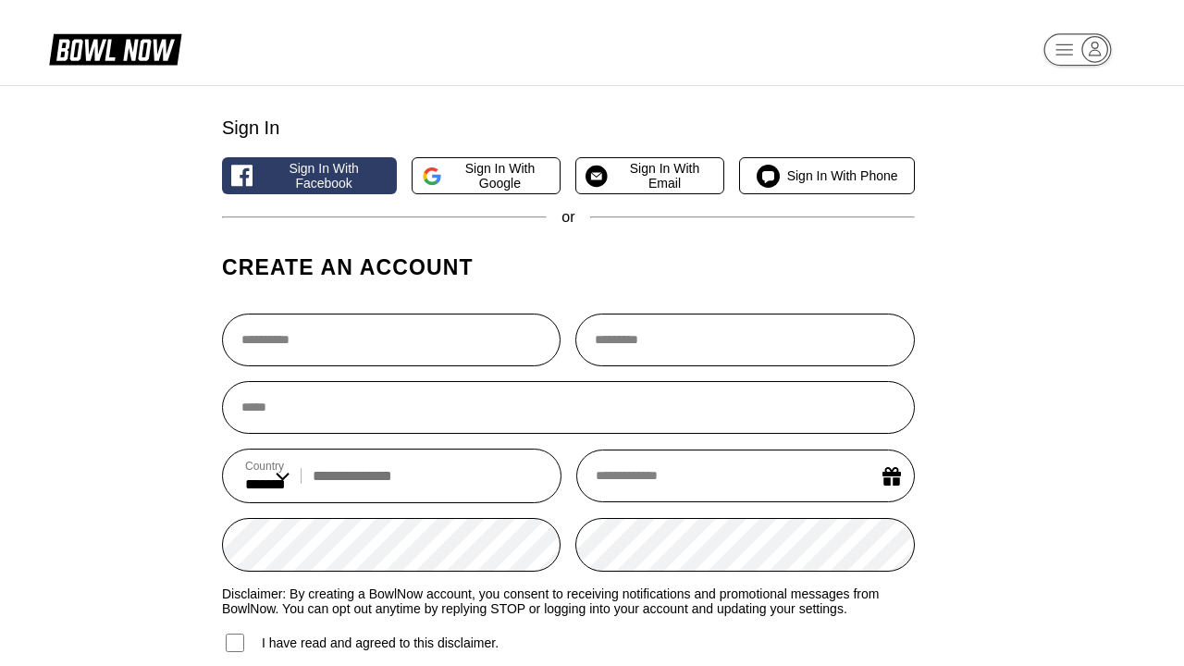 Image resolution: width=1184 pixels, height=666 pixels. What do you see at coordinates (486, 176) in the screenshot?
I see `button: Sign in with Google` at bounding box center [486, 176].